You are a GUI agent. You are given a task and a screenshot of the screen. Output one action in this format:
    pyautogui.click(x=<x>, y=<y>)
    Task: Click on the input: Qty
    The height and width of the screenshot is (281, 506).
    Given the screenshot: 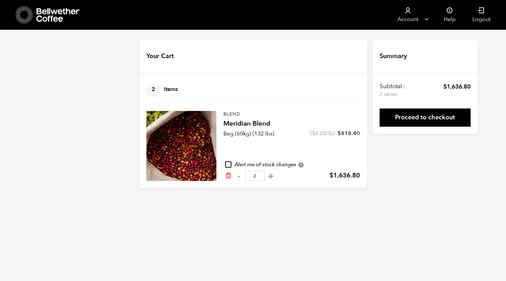 What is the action you would take?
    pyautogui.click(x=255, y=176)
    